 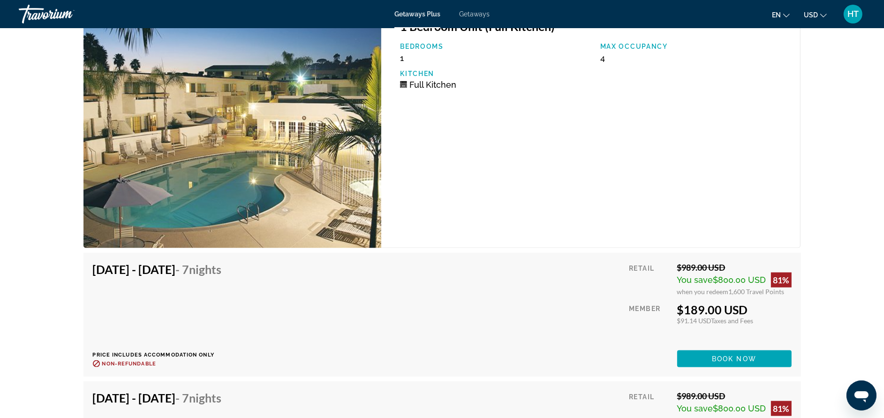 What do you see at coordinates (161, 355) in the screenshot?
I see `p: Price includes accommodation only` at bounding box center [161, 355].